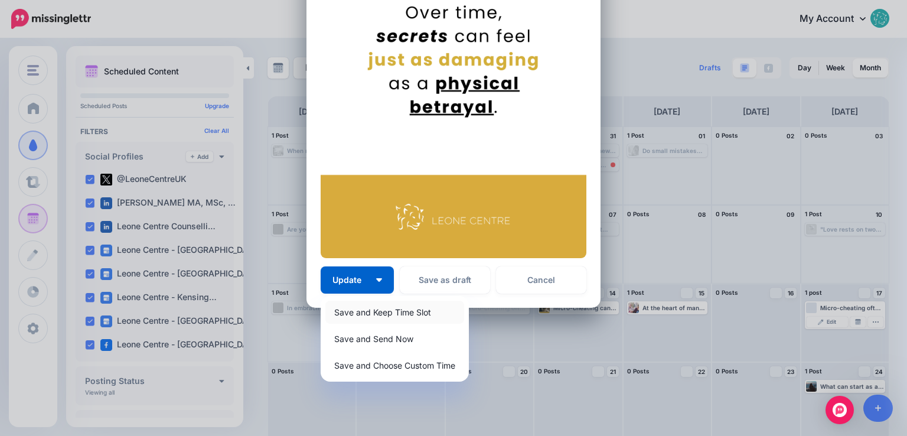 The height and width of the screenshot is (436, 907). What do you see at coordinates (445, 280) in the screenshot?
I see `button: Save as draft` at bounding box center [445, 280].